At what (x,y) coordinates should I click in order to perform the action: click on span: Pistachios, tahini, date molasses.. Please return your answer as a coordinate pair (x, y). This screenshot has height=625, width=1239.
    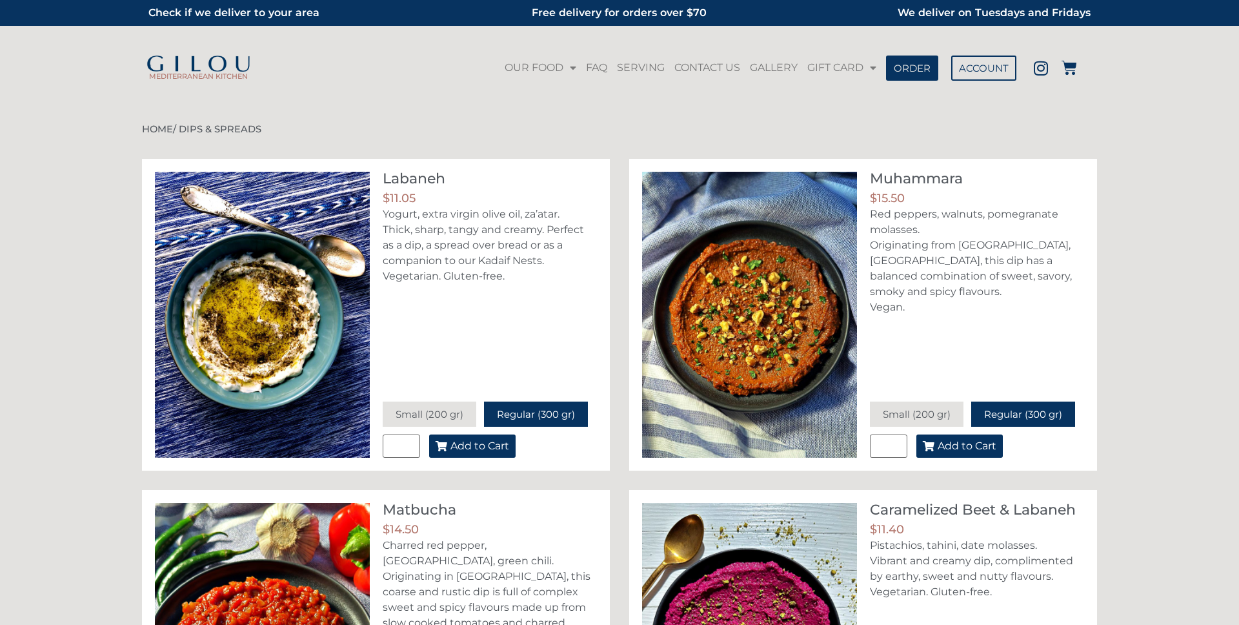
    Looking at the image, I should click on (953, 545).